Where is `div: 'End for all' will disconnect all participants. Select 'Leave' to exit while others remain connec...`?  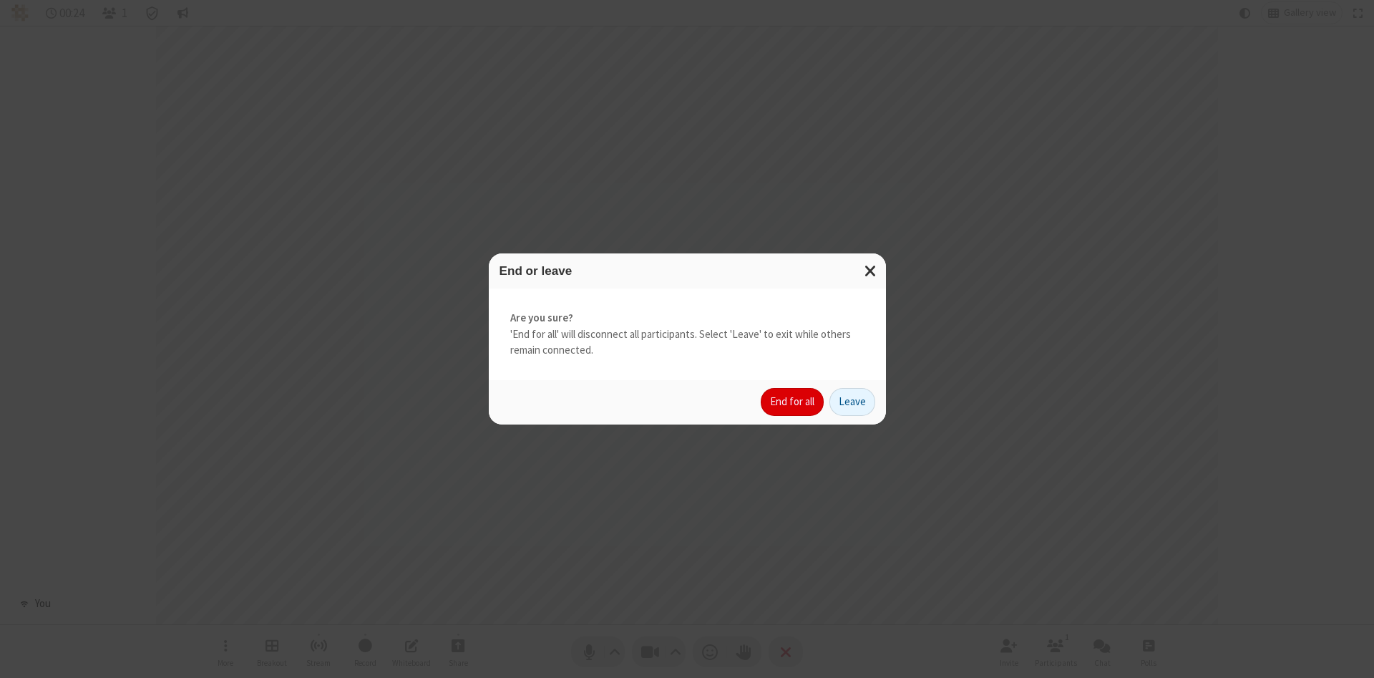 div: 'End for all' will disconnect all participants. Select 'Leave' to exit while others remain connec... is located at coordinates (687, 334).